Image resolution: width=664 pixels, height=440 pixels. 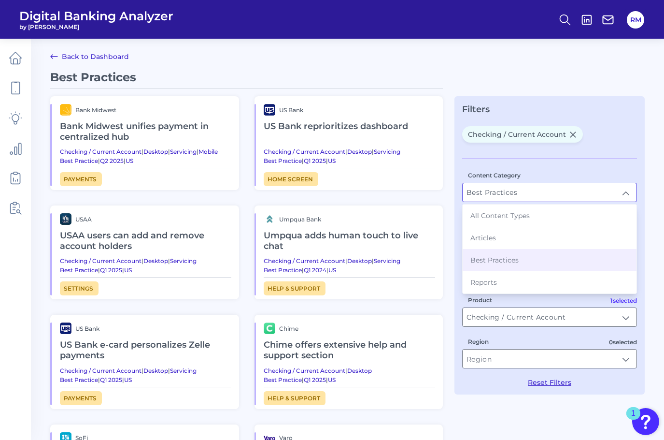 What do you see at coordinates (112, 160) in the screenshot?
I see `a: Q2 2025` at bounding box center [112, 160].